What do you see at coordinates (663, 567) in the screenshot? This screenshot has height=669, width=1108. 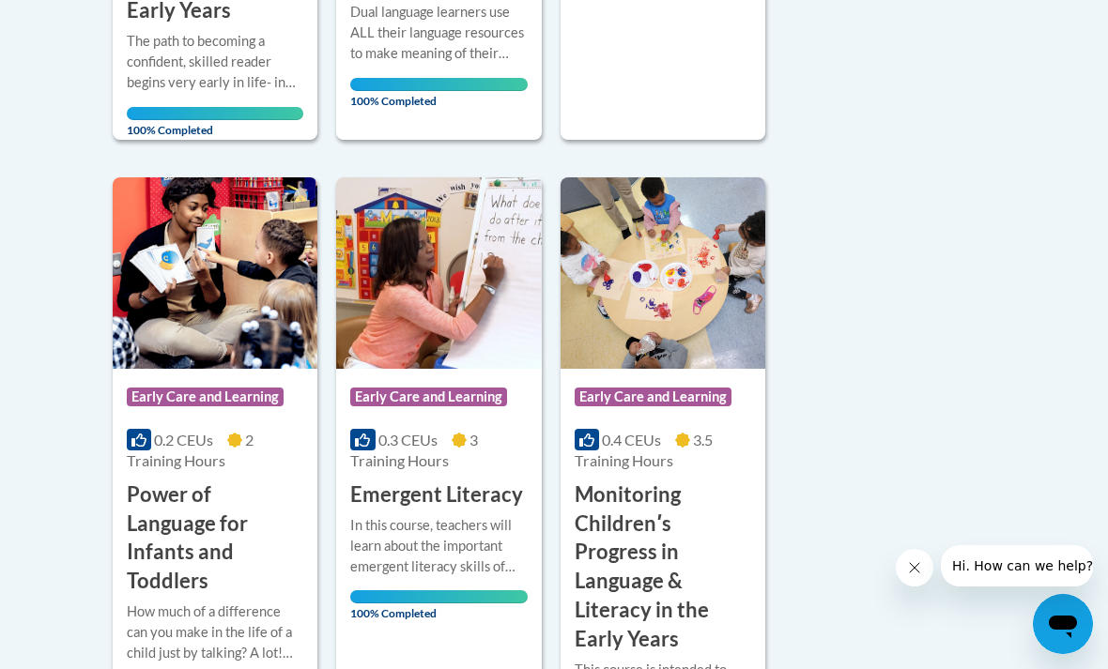 I see `h3: Monitoring Childrenʹs Progress in Language & Literacy in the Early Years` at bounding box center [663, 567].